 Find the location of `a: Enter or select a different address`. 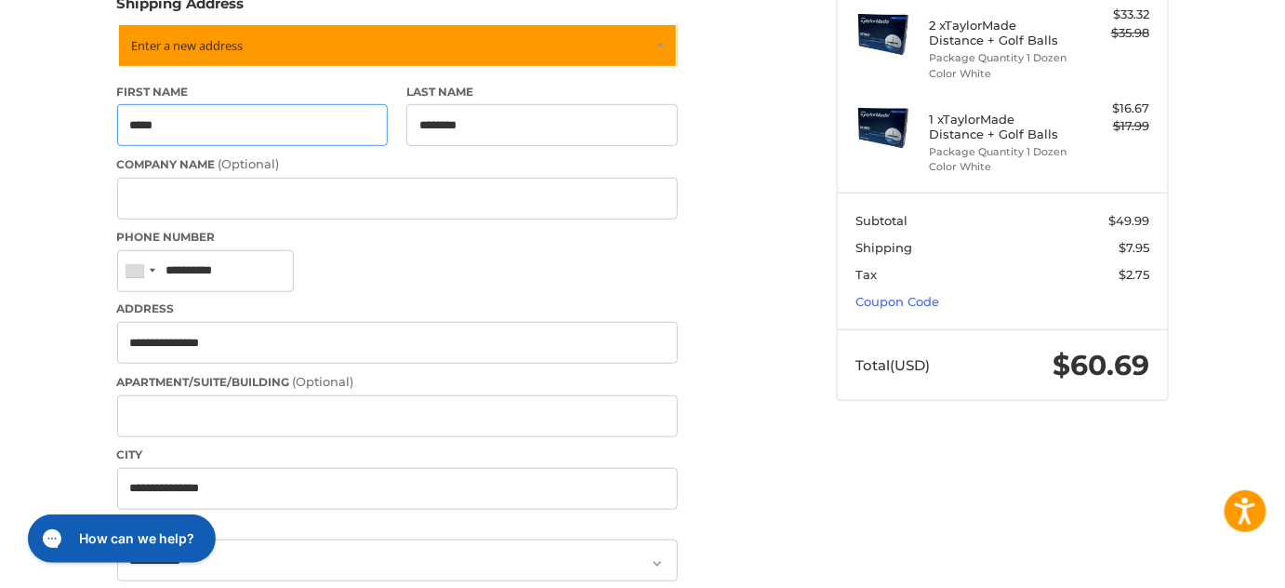

a: Enter or select a different address is located at coordinates (397, 46).